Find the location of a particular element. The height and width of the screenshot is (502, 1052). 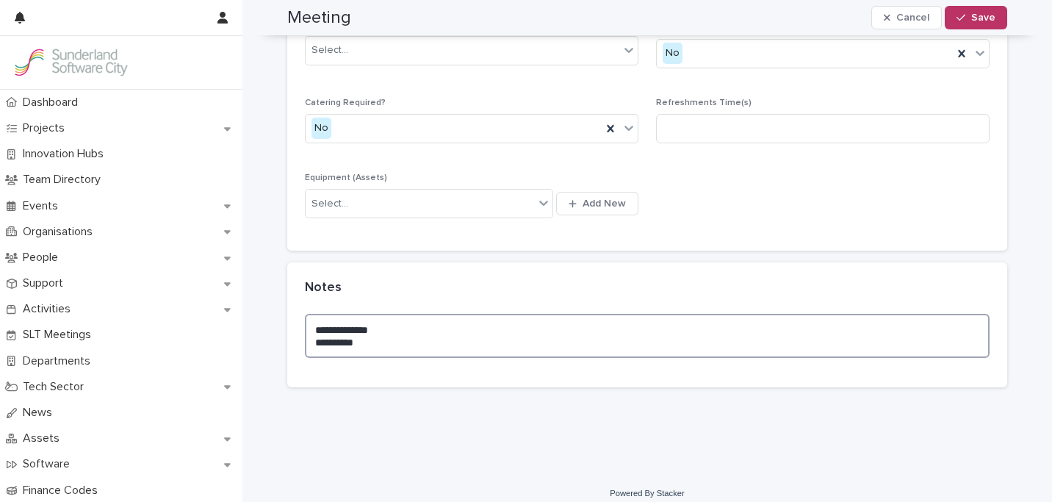

span: Save is located at coordinates (983, 18).